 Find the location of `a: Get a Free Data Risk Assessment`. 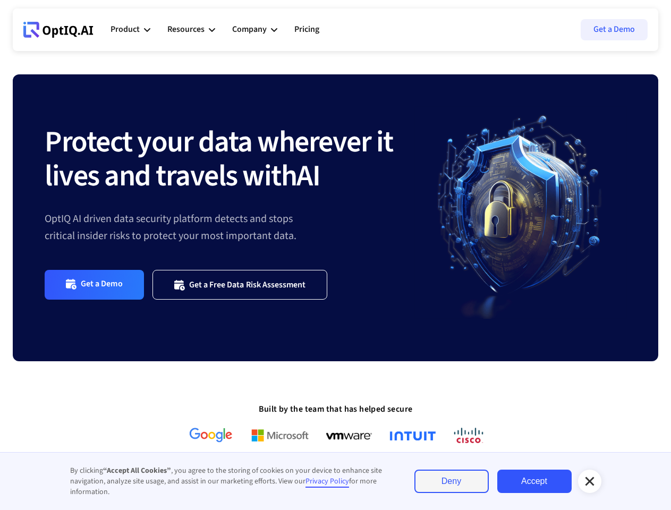

a: Get a Free Data Risk Assessment is located at coordinates (240, 284).